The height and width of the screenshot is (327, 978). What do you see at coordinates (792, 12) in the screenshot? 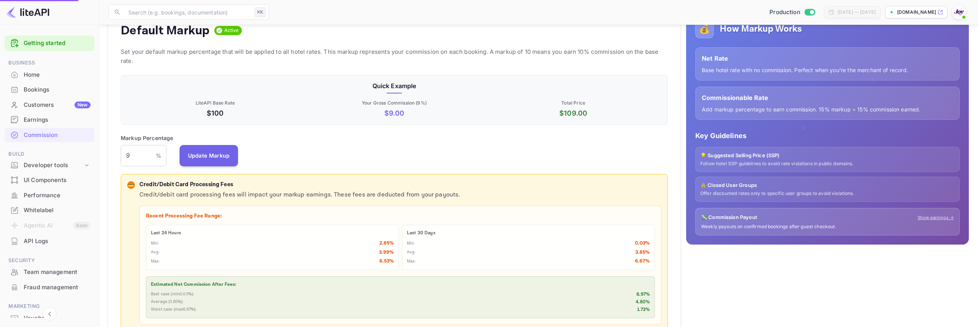
I see `div: Switch to Sandbox mode` at bounding box center [792, 12].